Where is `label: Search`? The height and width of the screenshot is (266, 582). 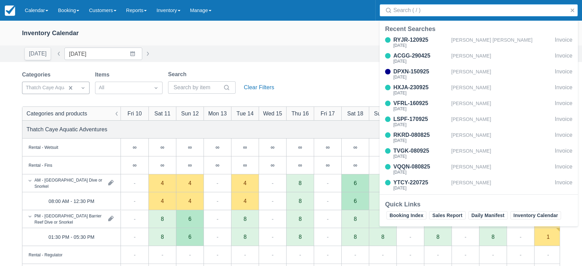 label: Search is located at coordinates (178, 74).